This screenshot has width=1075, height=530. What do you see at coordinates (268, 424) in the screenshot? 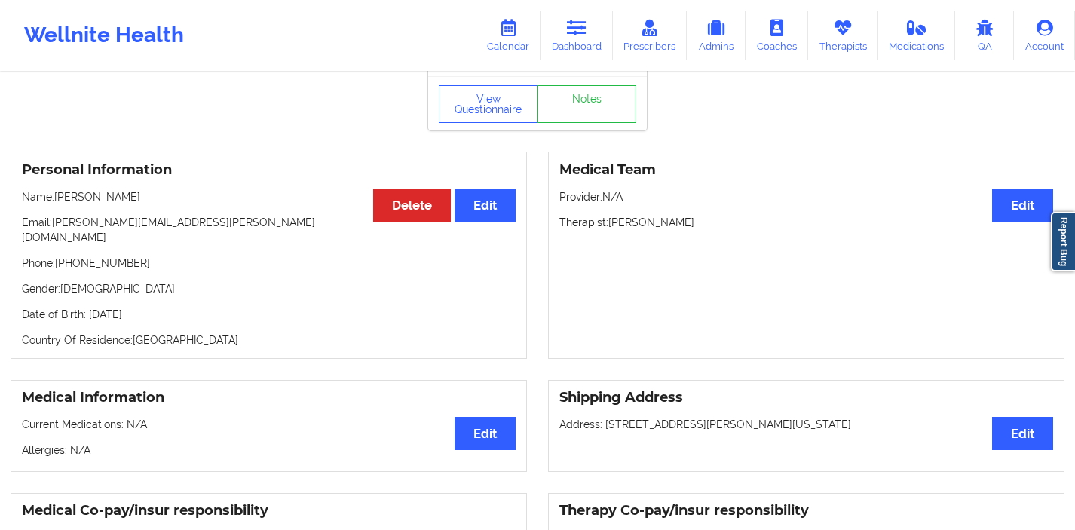
I see `p: Current Medications: N/A` at bounding box center [268, 424].